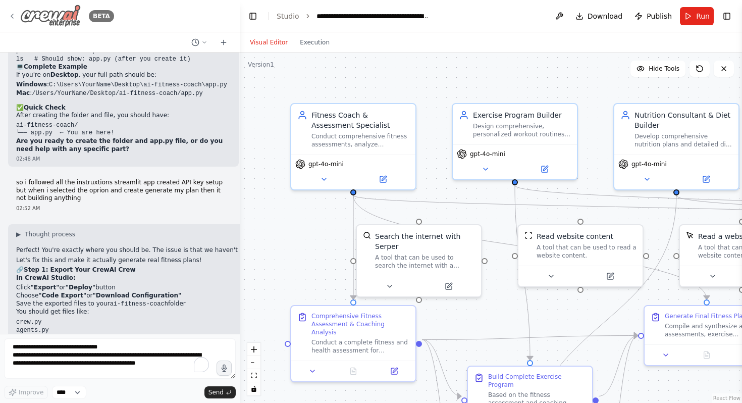  What do you see at coordinates (123, 116) in the screenshot?
I see `p: After creating the folder and file, you should have:` at bounding box center [123, 116].